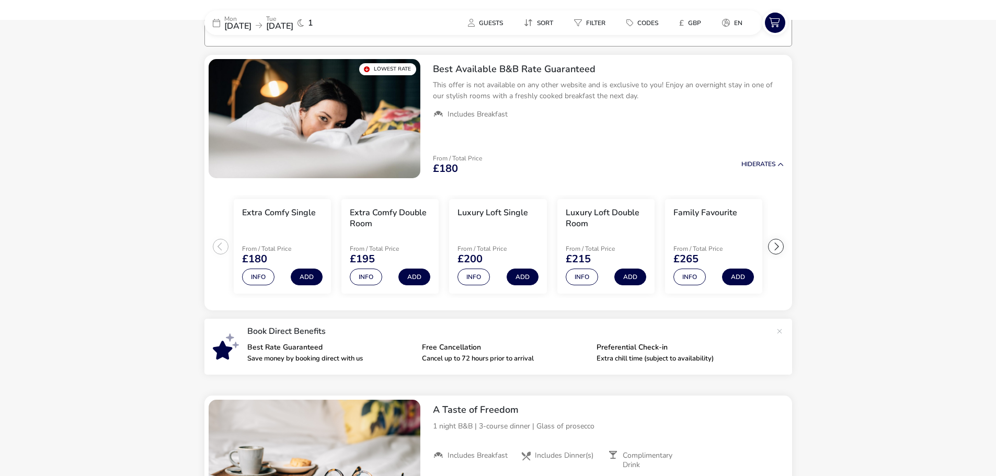 This screenshot has height=476, width=996. I want to click on h2: Best Available B&B Rate Guaranteed, so click(608, 69).